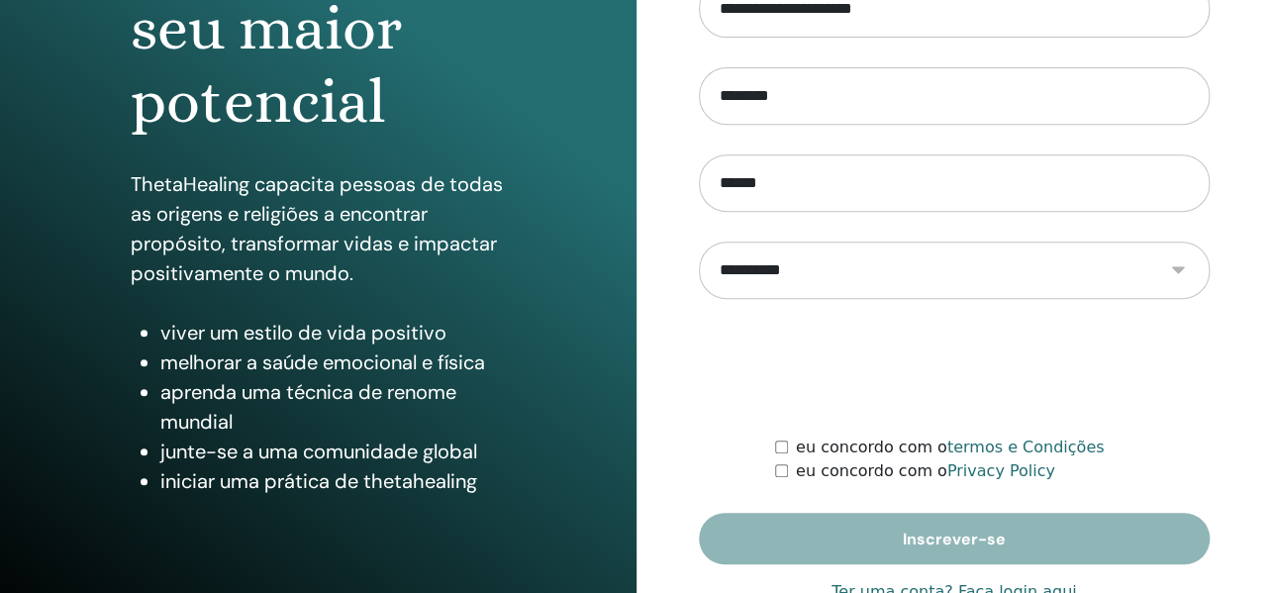 The image size is (1272, 593). What do you see at coordinates (333, 407) in the screenshot?
I see `li: aprenda uma técnica de renome mundial` at bounding box center [333, 407].